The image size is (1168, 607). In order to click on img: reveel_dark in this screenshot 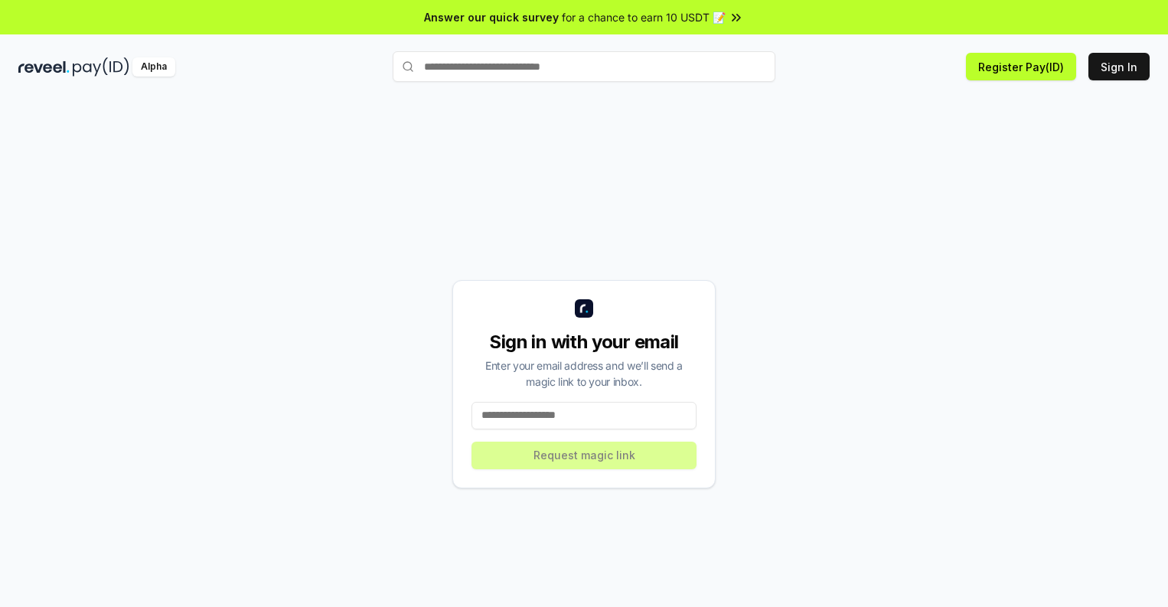, I will do `click(44, 67)`.